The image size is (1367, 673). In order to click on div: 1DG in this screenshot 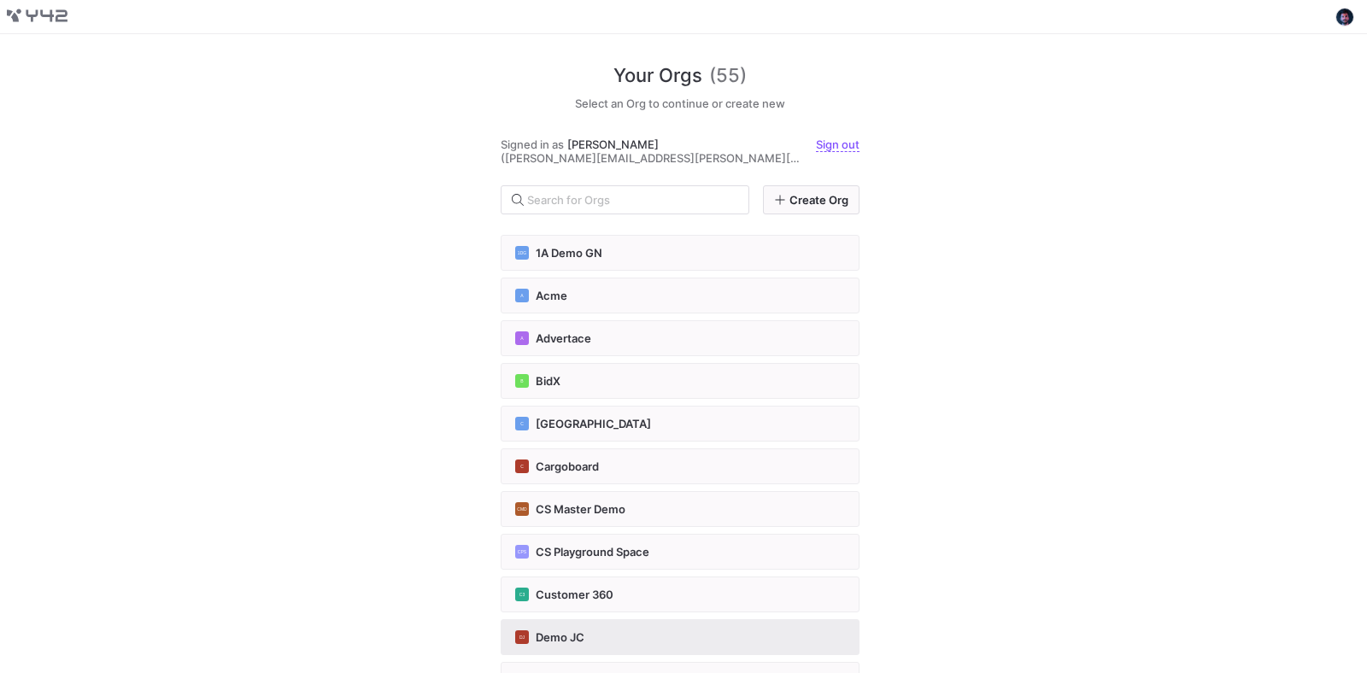, I will do `click(522, 253)`.